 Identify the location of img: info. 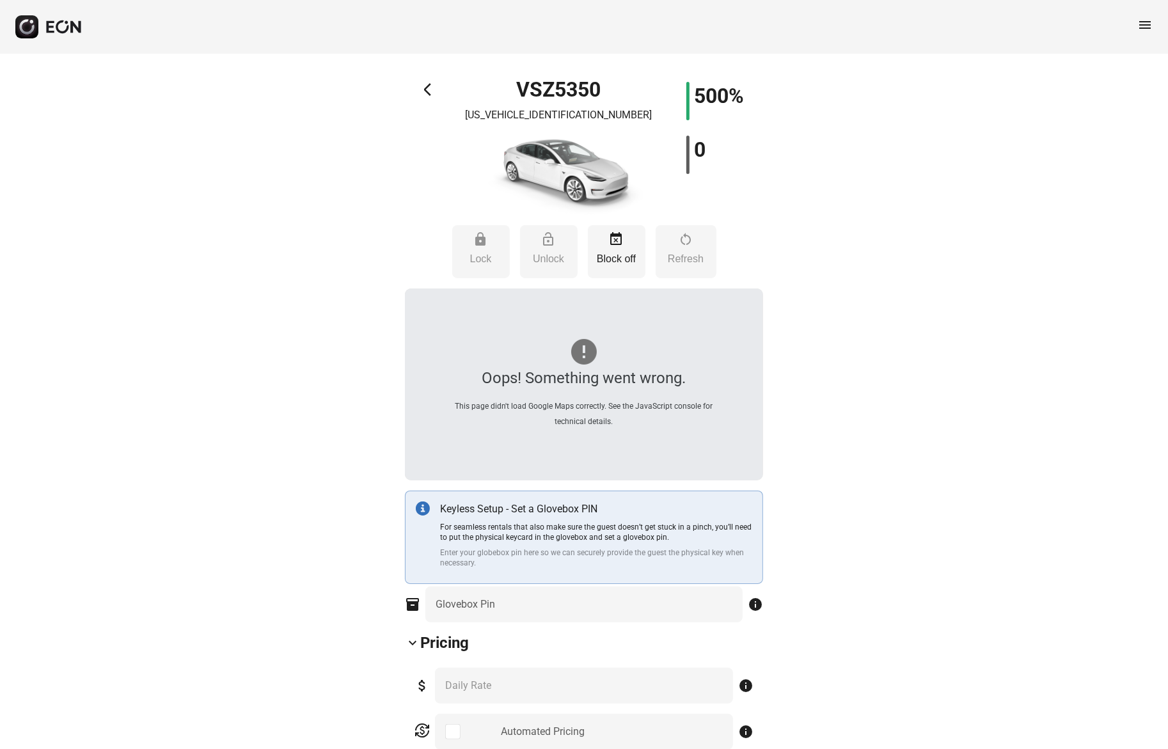
(423, 508).